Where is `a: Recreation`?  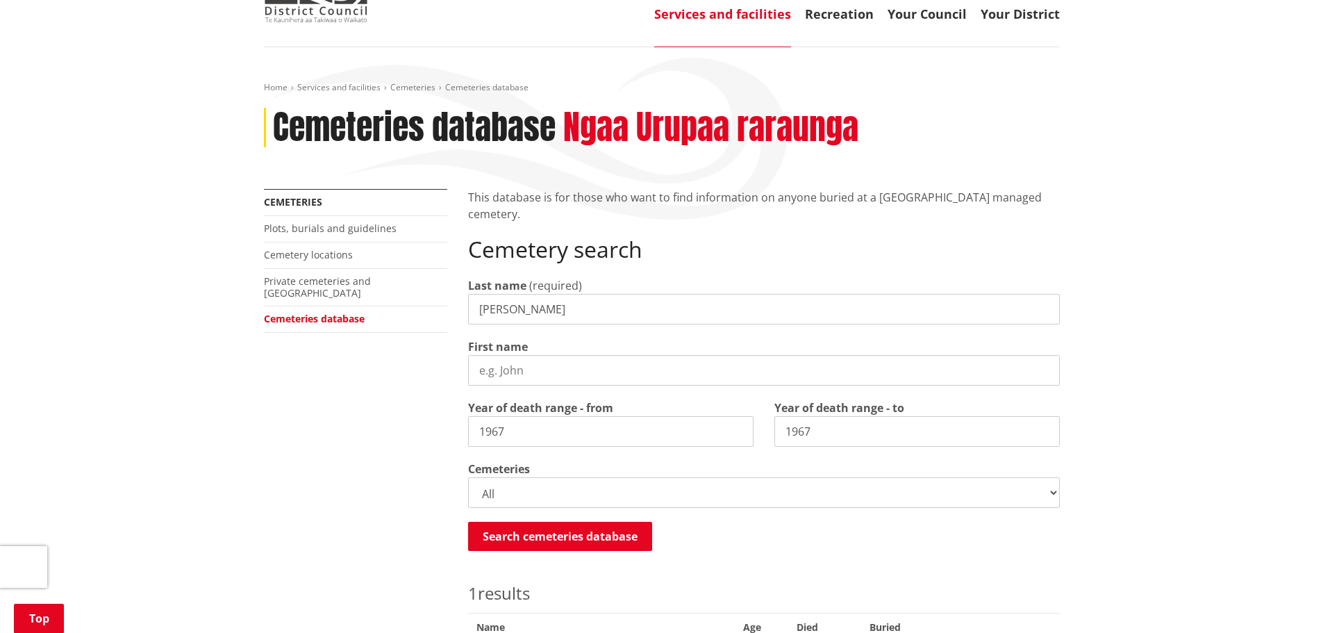
a: Recreation is located at coordinates (839, 14).